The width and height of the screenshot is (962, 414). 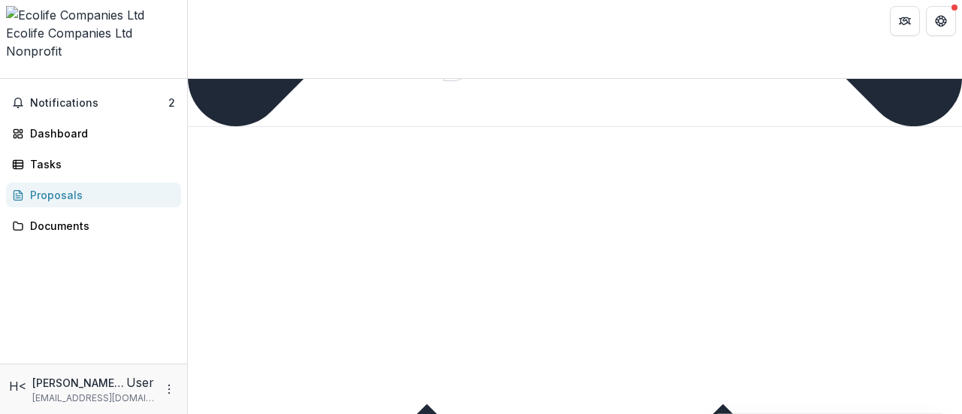 I want to click on button: Get Help, so click(x=941, y=21).